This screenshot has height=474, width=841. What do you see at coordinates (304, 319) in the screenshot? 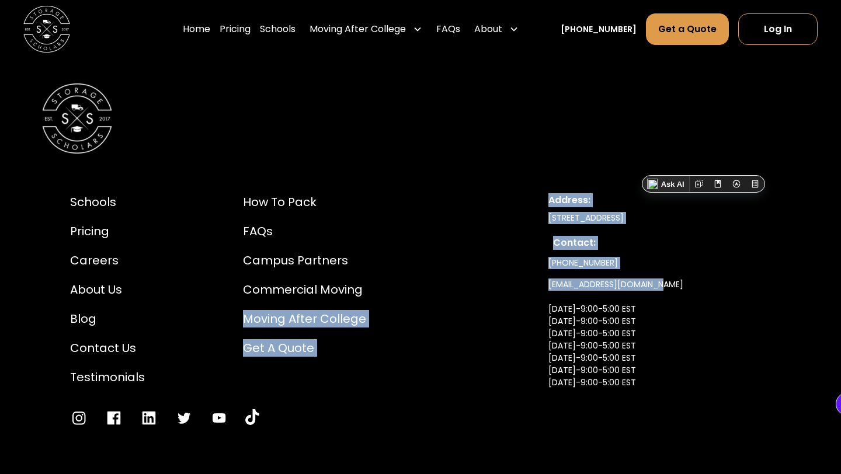
I see `a: Moving After College` at bounding box center [304, 319].